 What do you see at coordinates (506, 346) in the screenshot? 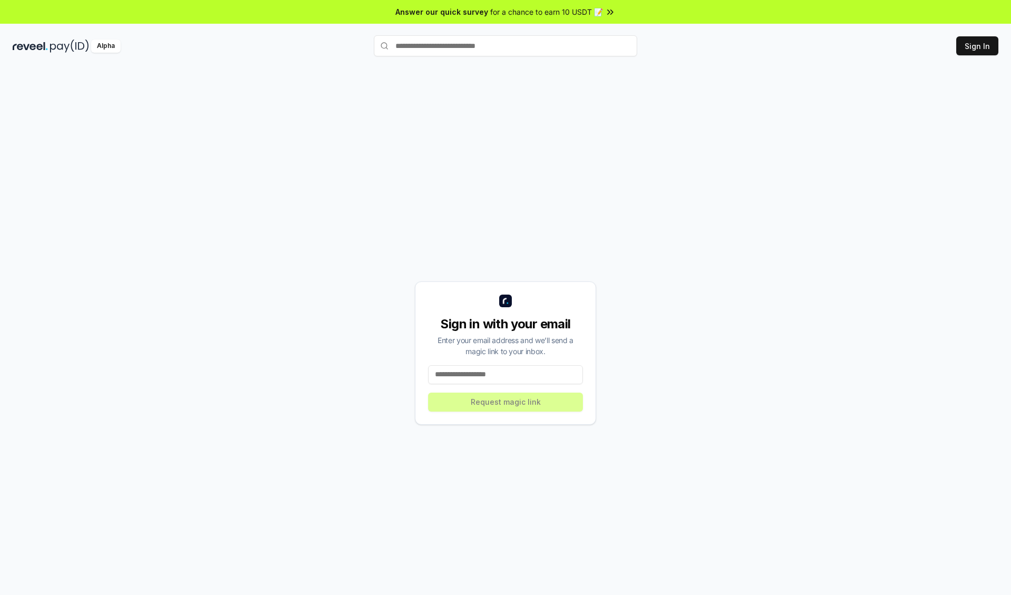
I see `div: Enter your email address and we’ll send a magic link to your inbox.` at bounding box center [506, 346].